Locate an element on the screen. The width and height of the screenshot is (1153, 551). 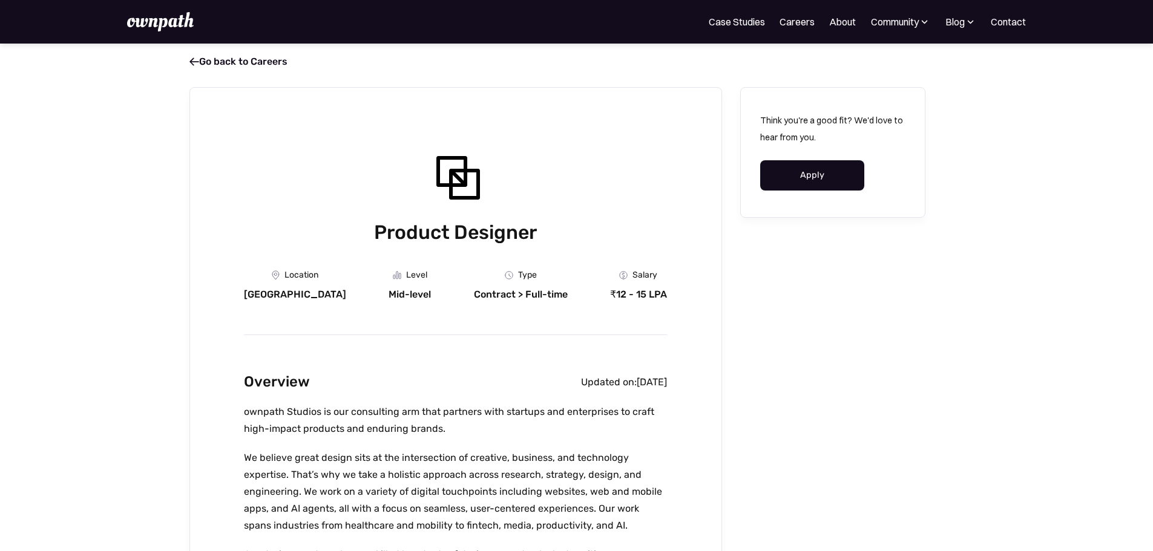
a: Go back to Careers is located at coordinates (238, 61).